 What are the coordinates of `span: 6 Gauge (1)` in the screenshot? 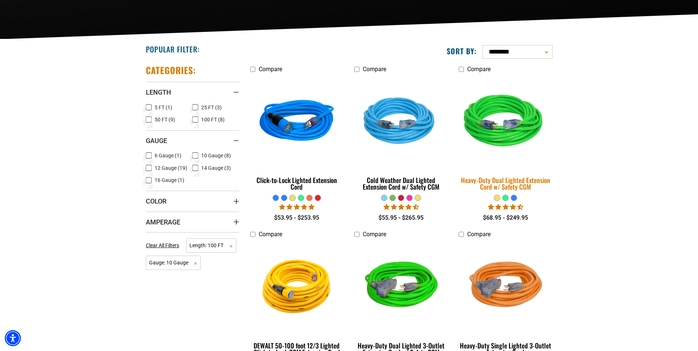 It's located at (168, 155).